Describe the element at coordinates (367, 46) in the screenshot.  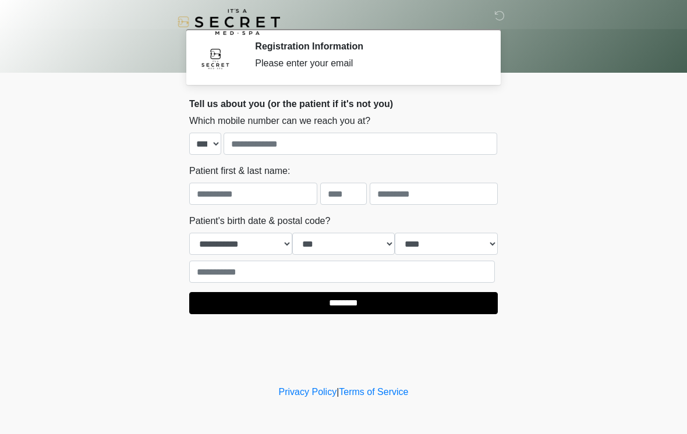
I see `h2: Registration Information` at that location.